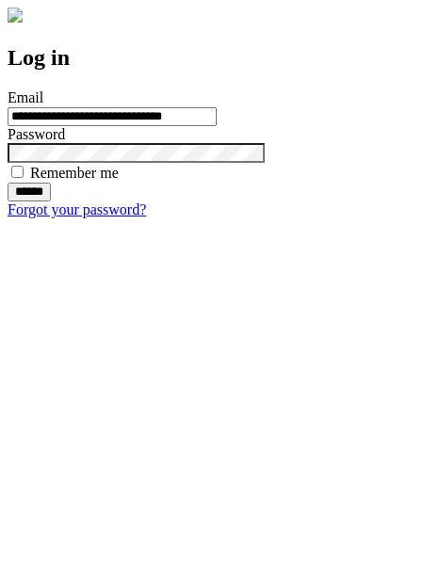 Image resolution: width=424 pixels, height=561 pixels. What do you see at coordinates (36, 134) in the screenshot?
I see `label: Password` at bounding box center [36, 134].